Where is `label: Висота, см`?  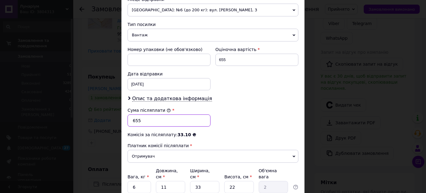
label: Висота, см is located at coordinates (238, 177).